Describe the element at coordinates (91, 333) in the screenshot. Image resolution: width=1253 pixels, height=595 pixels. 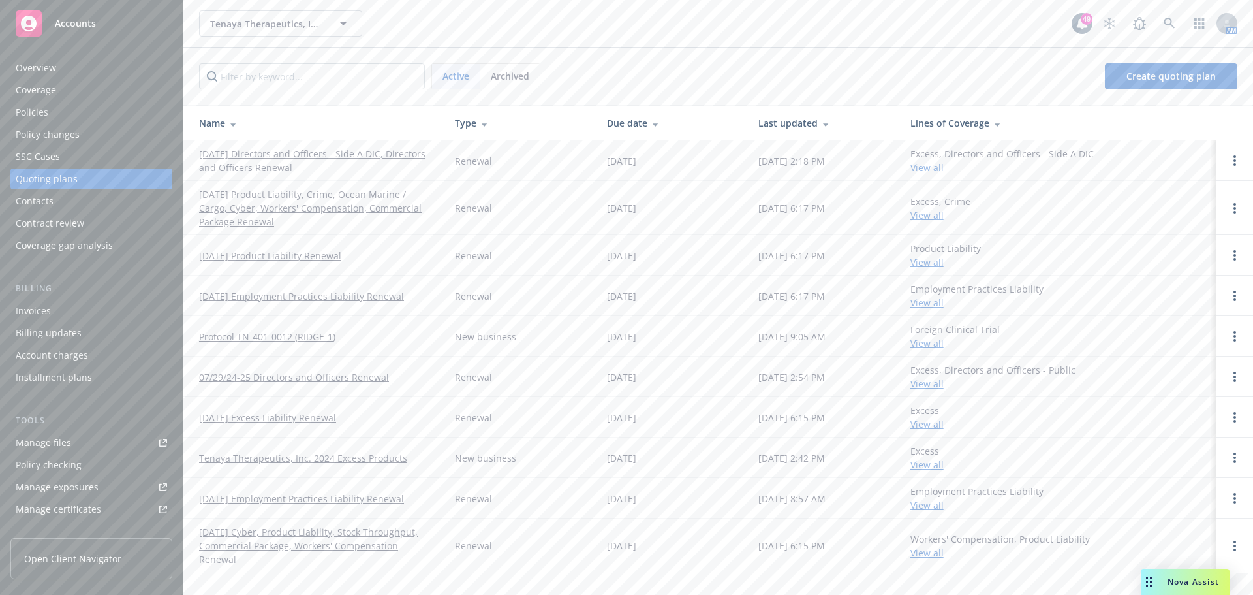
I see `a: Billing updates` at that location.